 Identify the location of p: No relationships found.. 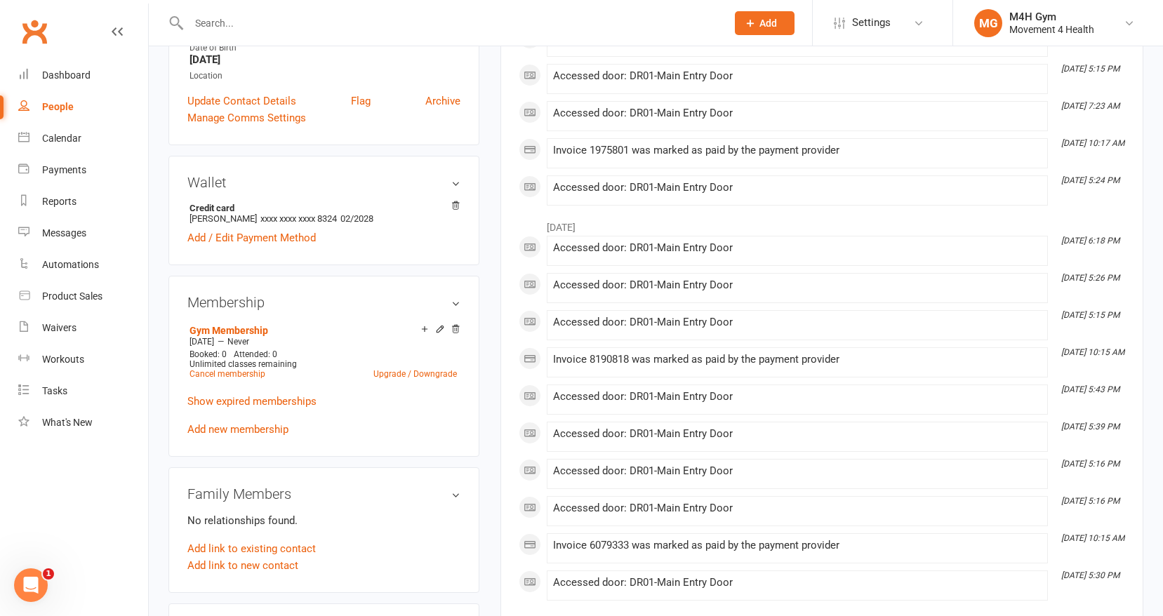
(323, 521).